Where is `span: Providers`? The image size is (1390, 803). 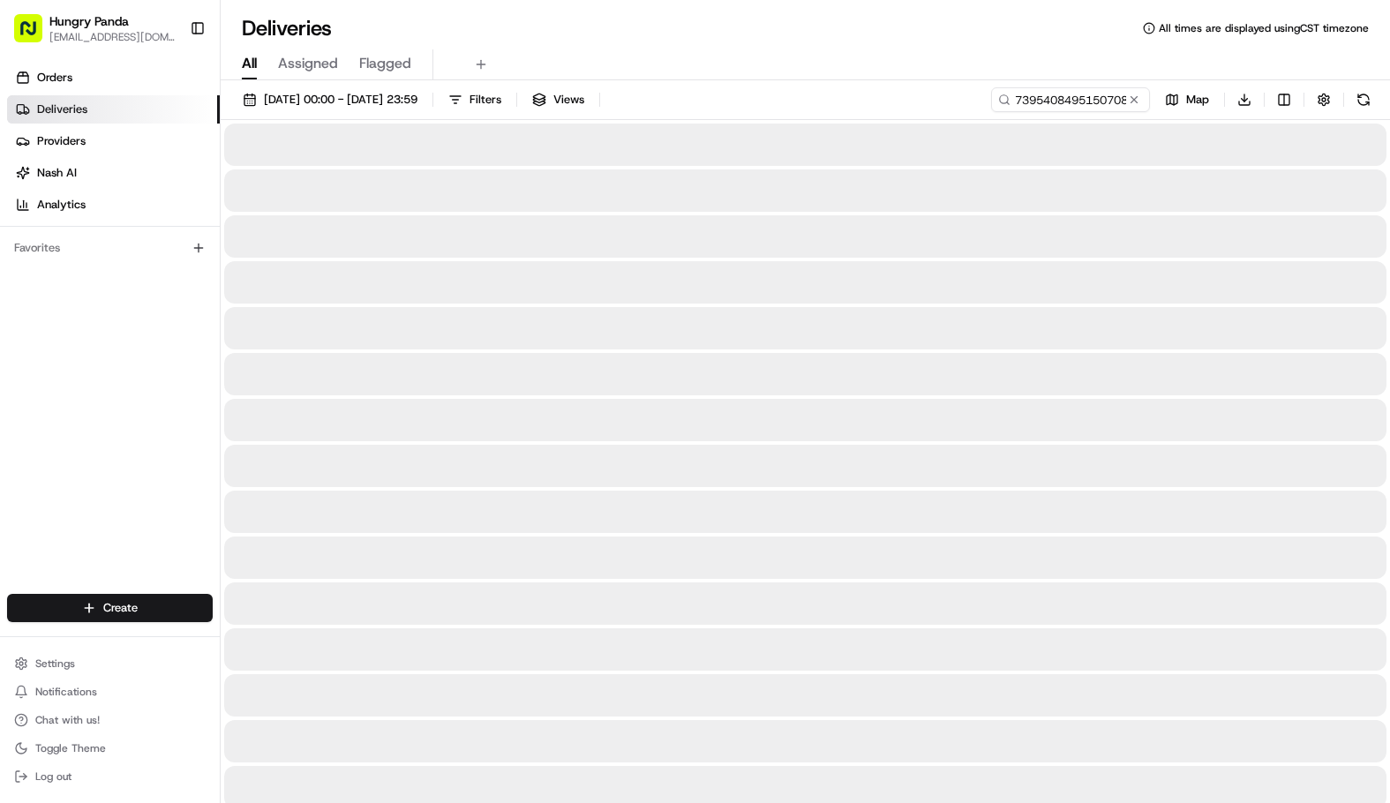 span: Providers is located at coordinates (61, 141).